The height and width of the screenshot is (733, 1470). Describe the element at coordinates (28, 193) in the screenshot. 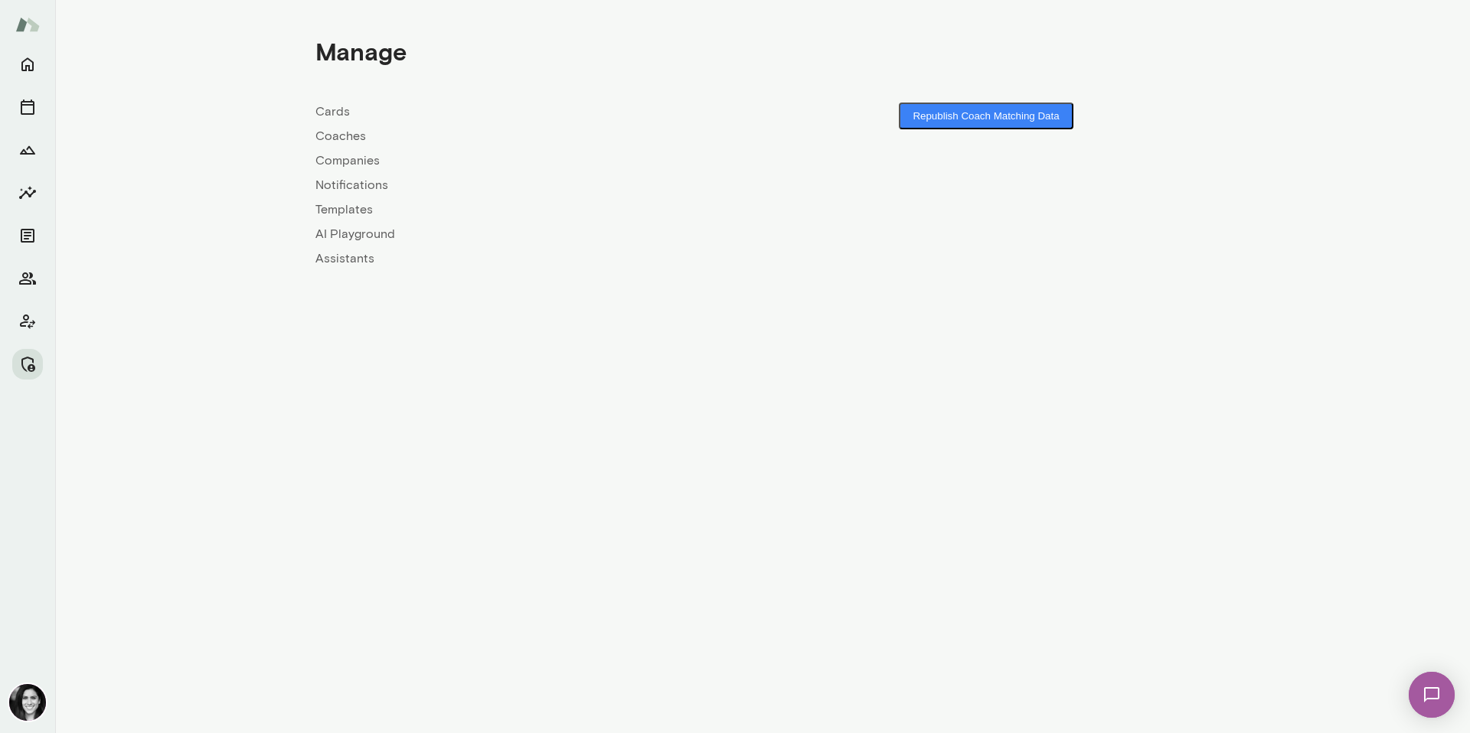

I see `button: Insights` at that location.